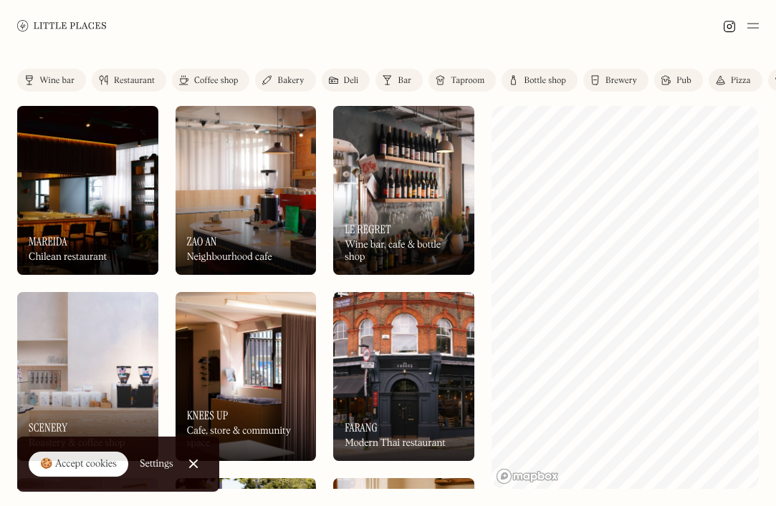 The width and height of the screenshot is (776, 506). What do you see at coordinates (87, 377) in the screenshot?
I see `a: SceneryScenerySceneryRoastery & coffee shop` at bounding box center [87, 377].